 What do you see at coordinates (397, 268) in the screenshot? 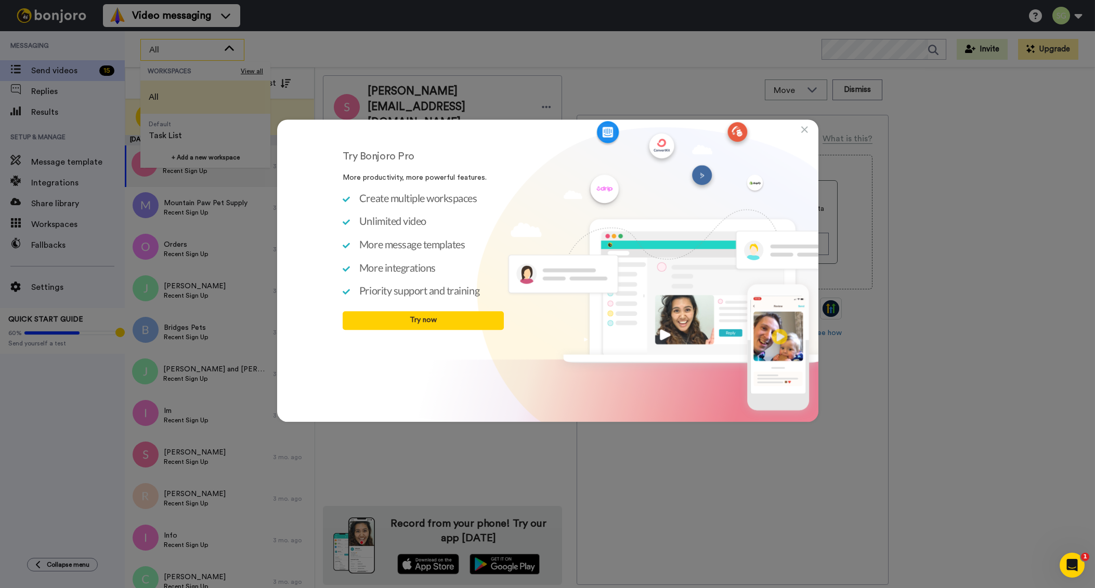
I see `span: More integrations` at bounding box center [397, 268].